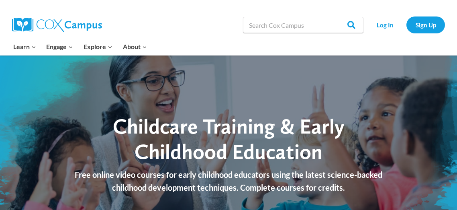 The height and width of the screenshot is (210, 457). I want to click on span: Explore, so click(98, 47).